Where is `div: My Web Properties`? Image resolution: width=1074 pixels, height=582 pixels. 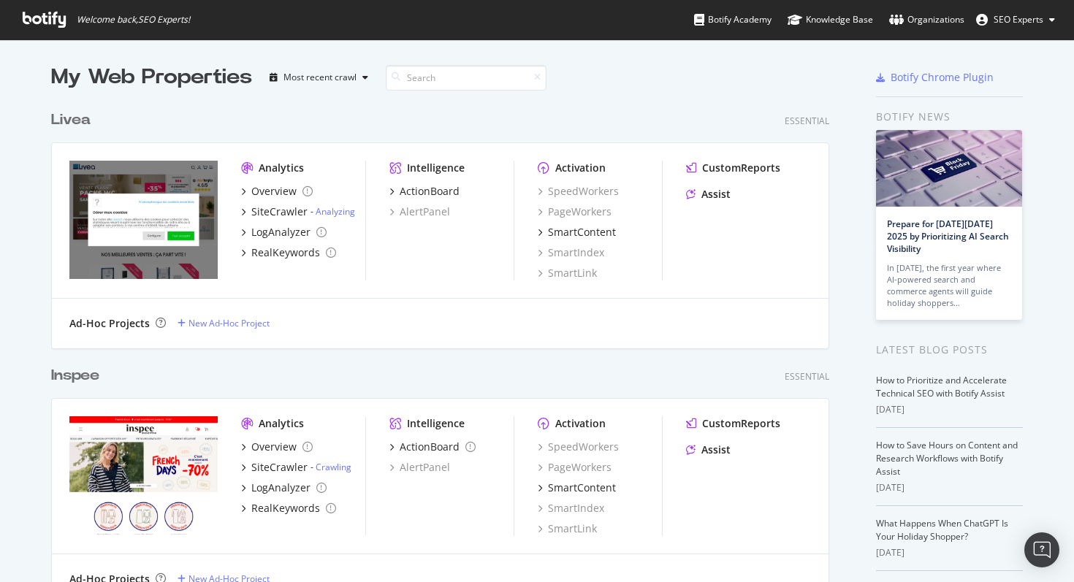
div: My Web Properties is located at coordinates (151, 77).